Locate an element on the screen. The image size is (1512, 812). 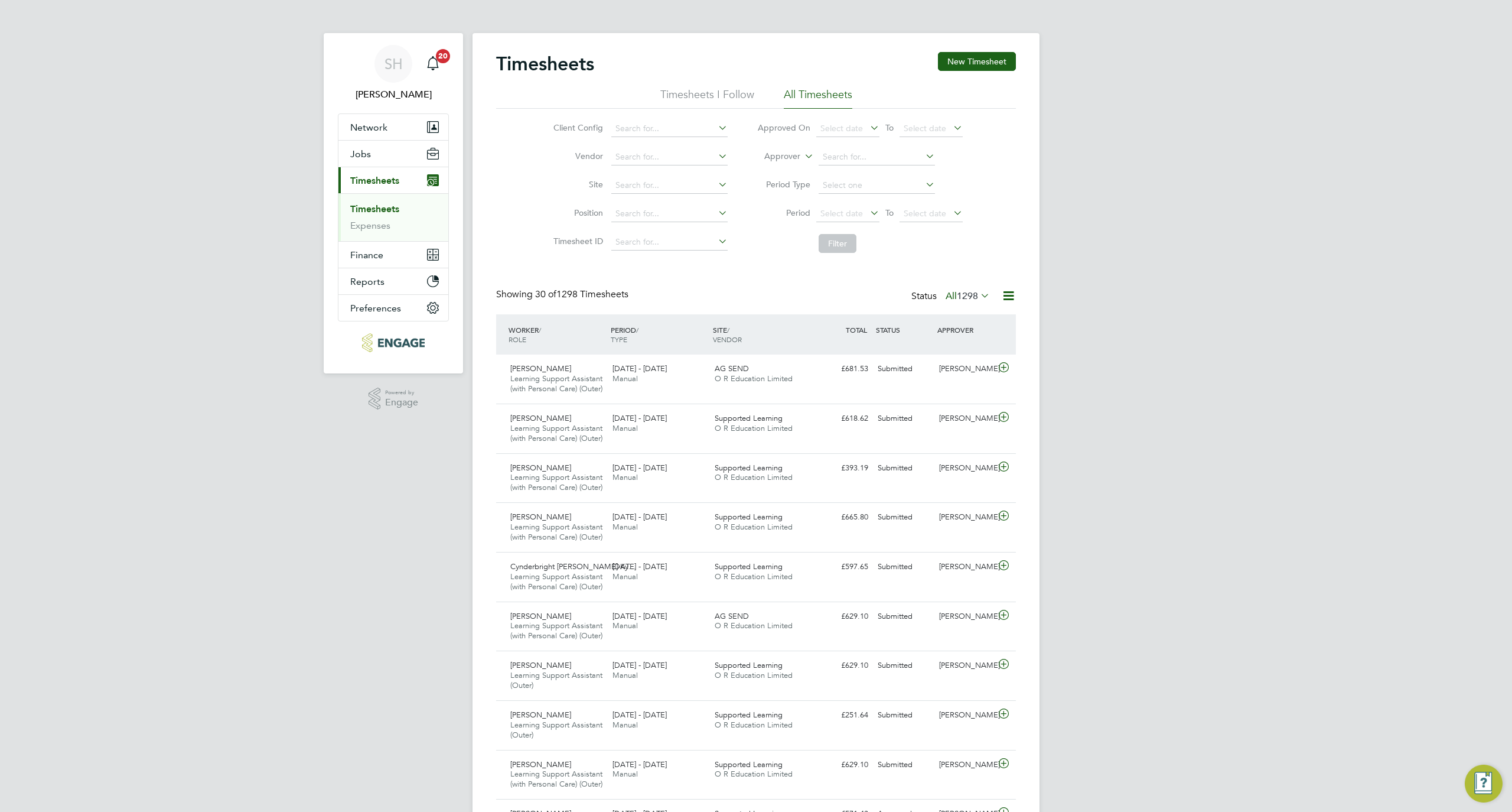
span: Engage is located at coordinates (402, 402).